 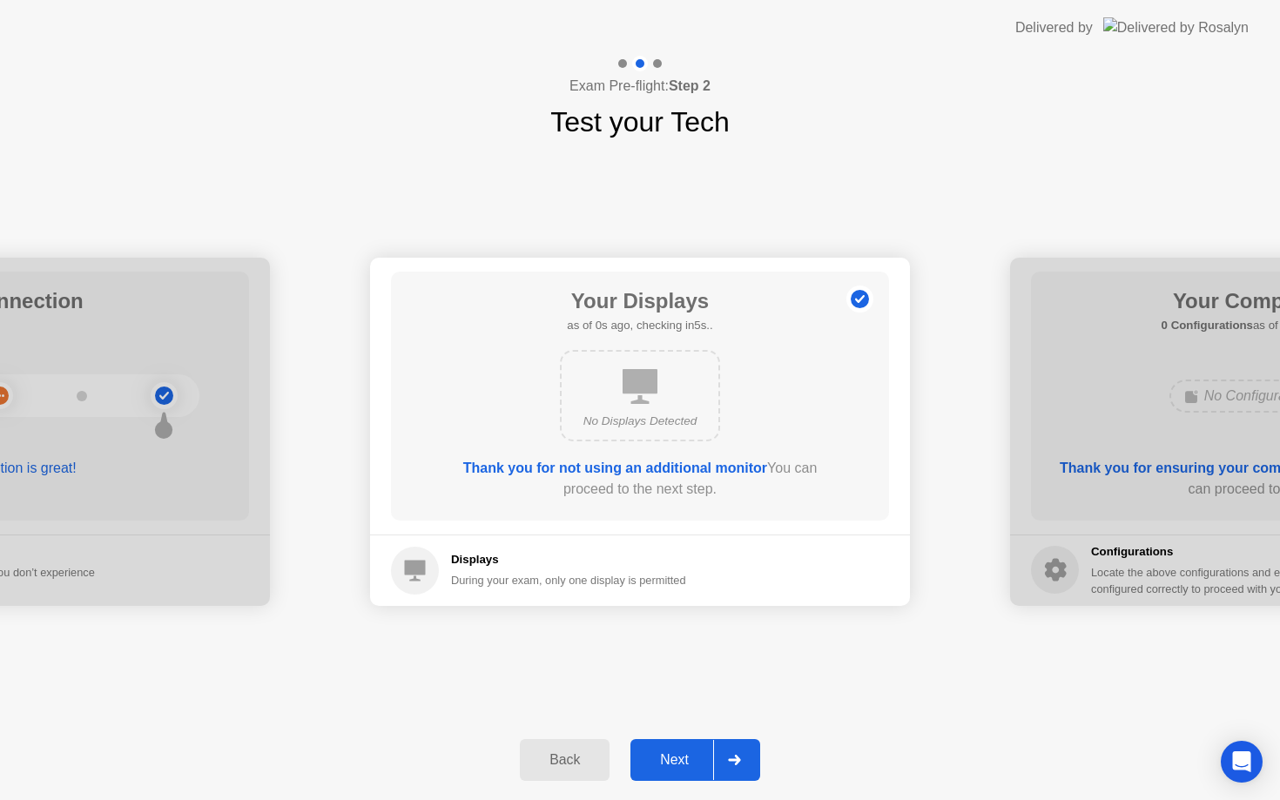 I want to click on b: Thank you for not using an additional monitor, so click(x=615, y=467).